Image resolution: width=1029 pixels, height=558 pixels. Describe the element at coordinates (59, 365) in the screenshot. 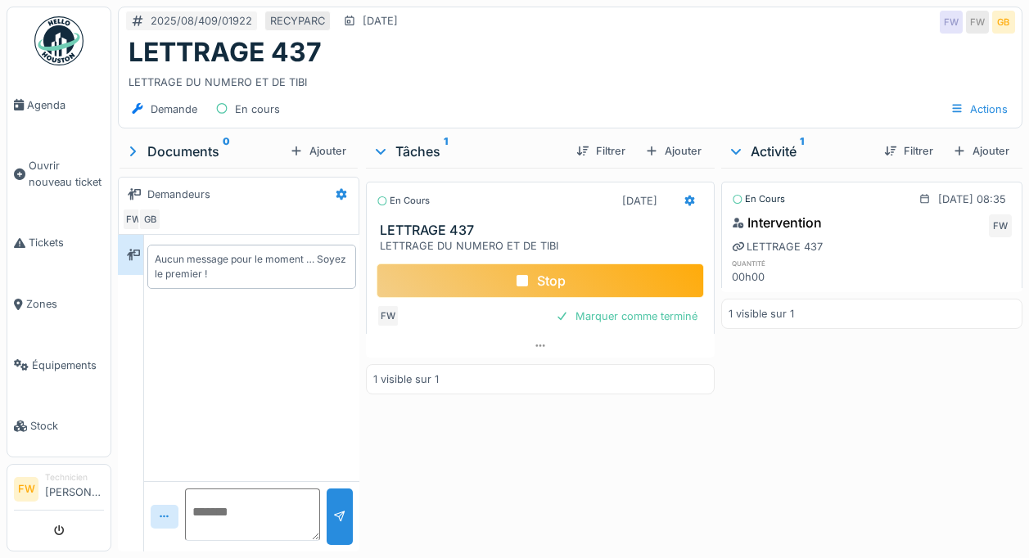

I see `a: Équipements` at that location.